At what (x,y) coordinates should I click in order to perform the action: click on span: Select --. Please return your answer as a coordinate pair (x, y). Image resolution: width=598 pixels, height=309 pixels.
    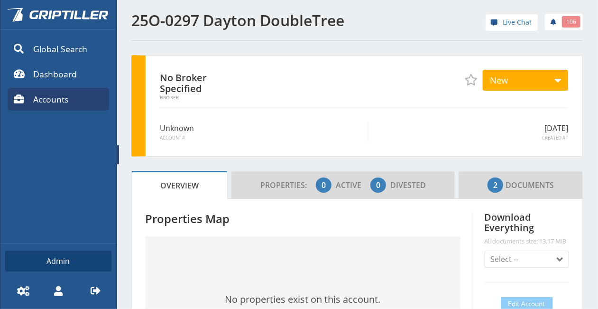
    Looking at the image, I should click on (505, 259).